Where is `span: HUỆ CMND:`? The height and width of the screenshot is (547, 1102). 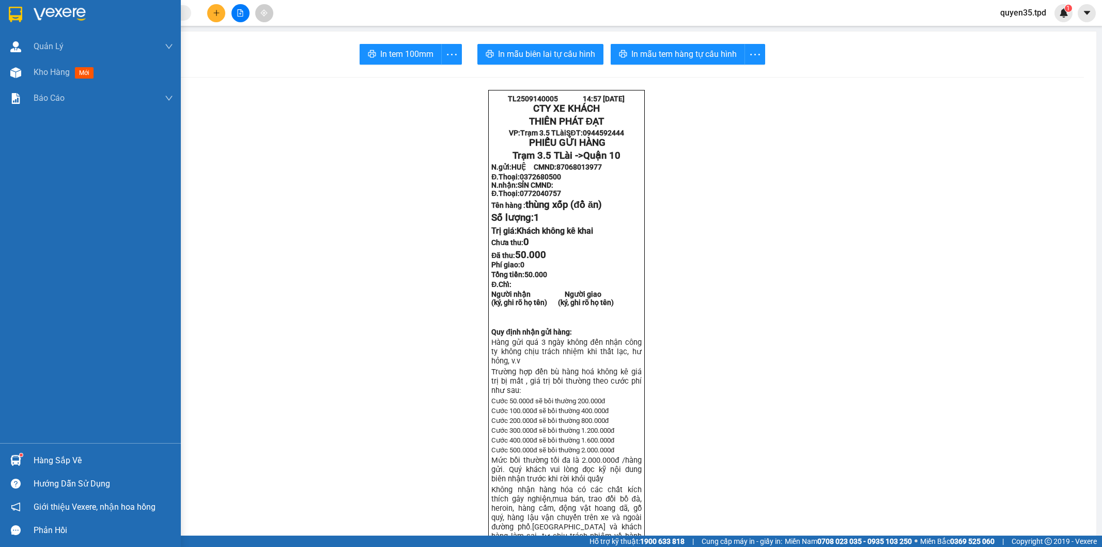
span: HUỆ CMND: is located at coordinates (556, 167).